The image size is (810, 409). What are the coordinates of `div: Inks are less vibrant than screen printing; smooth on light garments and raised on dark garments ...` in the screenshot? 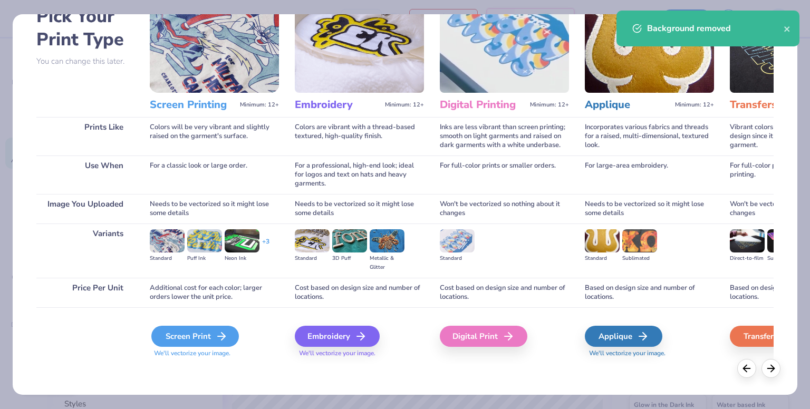 It's located at (504, 136).